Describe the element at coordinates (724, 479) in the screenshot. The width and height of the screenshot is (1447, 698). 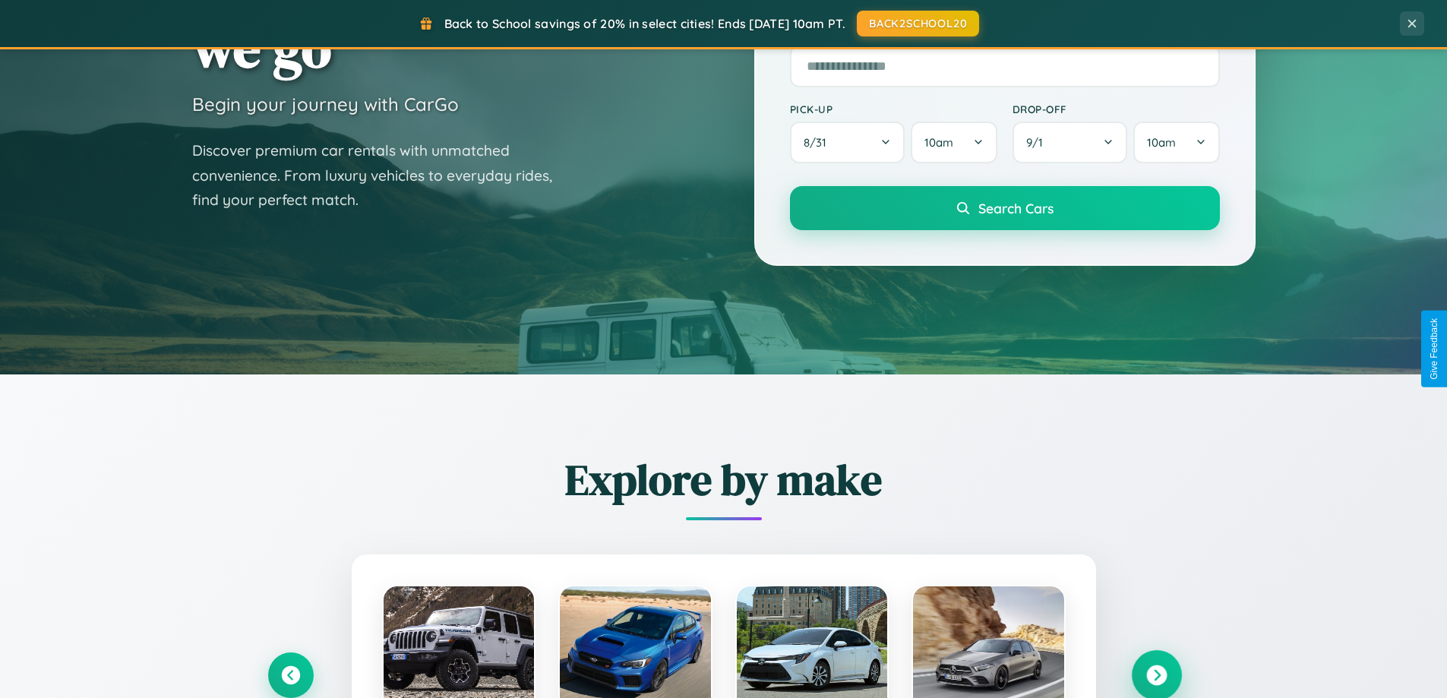
I see `h2: Explore by make` at that location.